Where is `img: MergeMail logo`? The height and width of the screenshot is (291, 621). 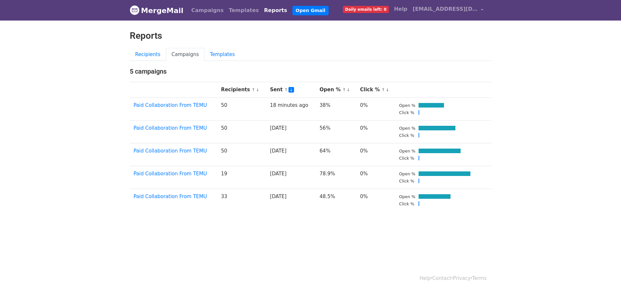
img: MergeMail logo is located at coordinates (135, 10).